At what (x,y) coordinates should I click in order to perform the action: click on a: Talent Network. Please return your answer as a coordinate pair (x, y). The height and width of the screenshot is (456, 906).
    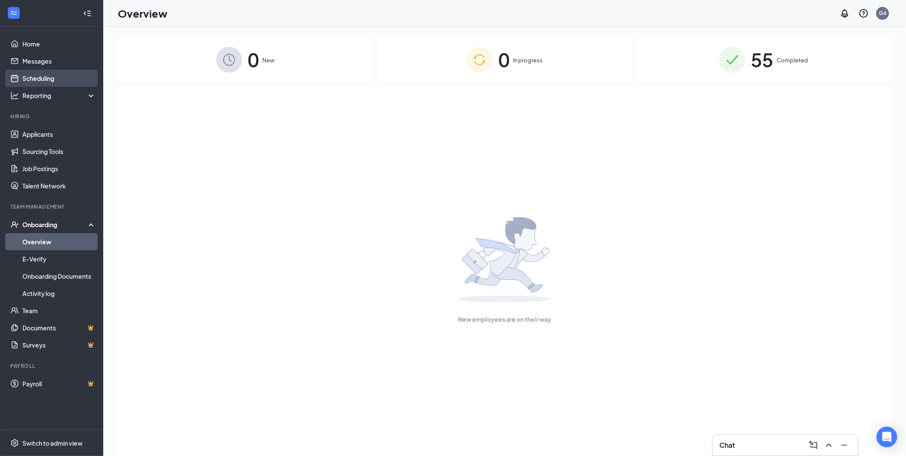
    Looking at the image, I should click on (59, 186).